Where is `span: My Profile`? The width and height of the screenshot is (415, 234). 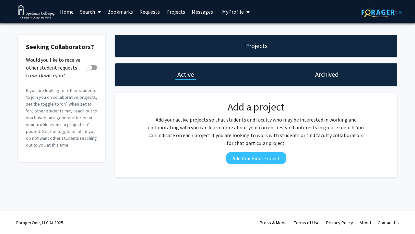 span: My Profile is located at coordinates (233, 12).